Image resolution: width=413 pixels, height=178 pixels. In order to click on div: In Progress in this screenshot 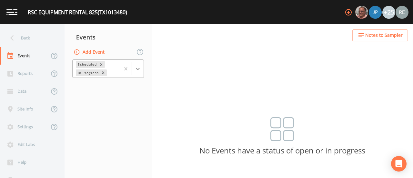, I will do `click(88, 73)`.